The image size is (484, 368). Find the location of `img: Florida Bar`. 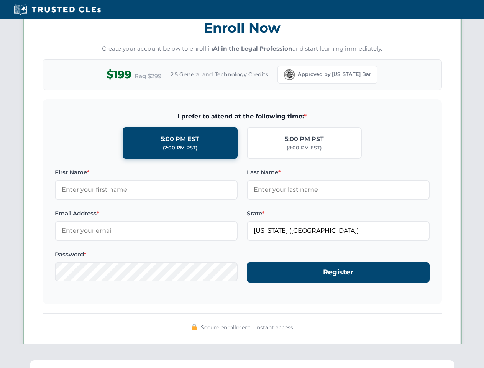

img: Florida Bar is located at coordinates (289, 75).